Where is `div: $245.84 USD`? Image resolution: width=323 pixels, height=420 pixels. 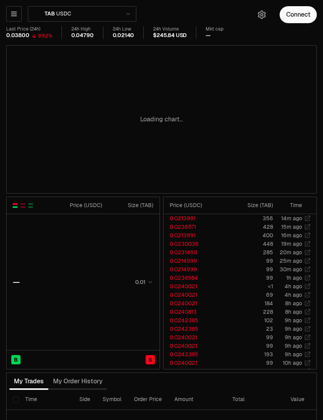
div: $245.84 USD is located at coordinates (169, 36).